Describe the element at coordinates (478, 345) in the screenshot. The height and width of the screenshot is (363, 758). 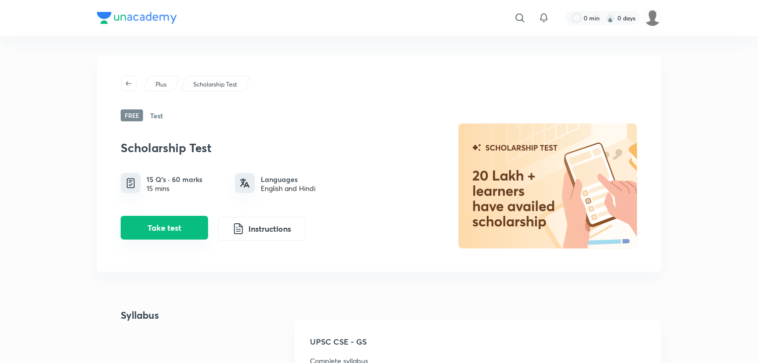
I see `h5: UPSC CSE - GS` at that location.